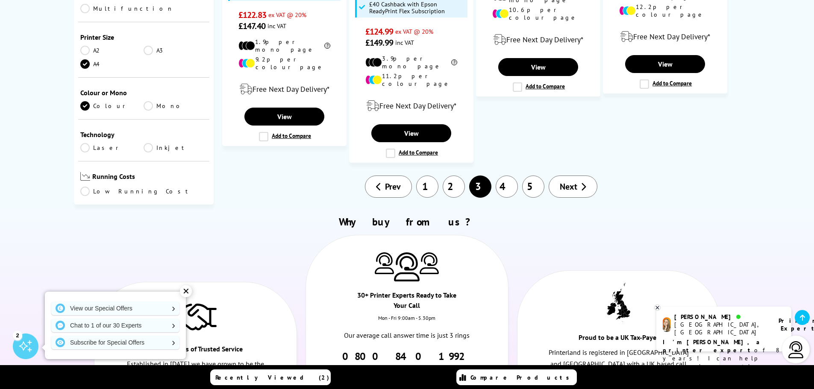 Image resolution: width=814 pixels, height=389 pixels. I want to click on span: Technology, so click(144, 135).